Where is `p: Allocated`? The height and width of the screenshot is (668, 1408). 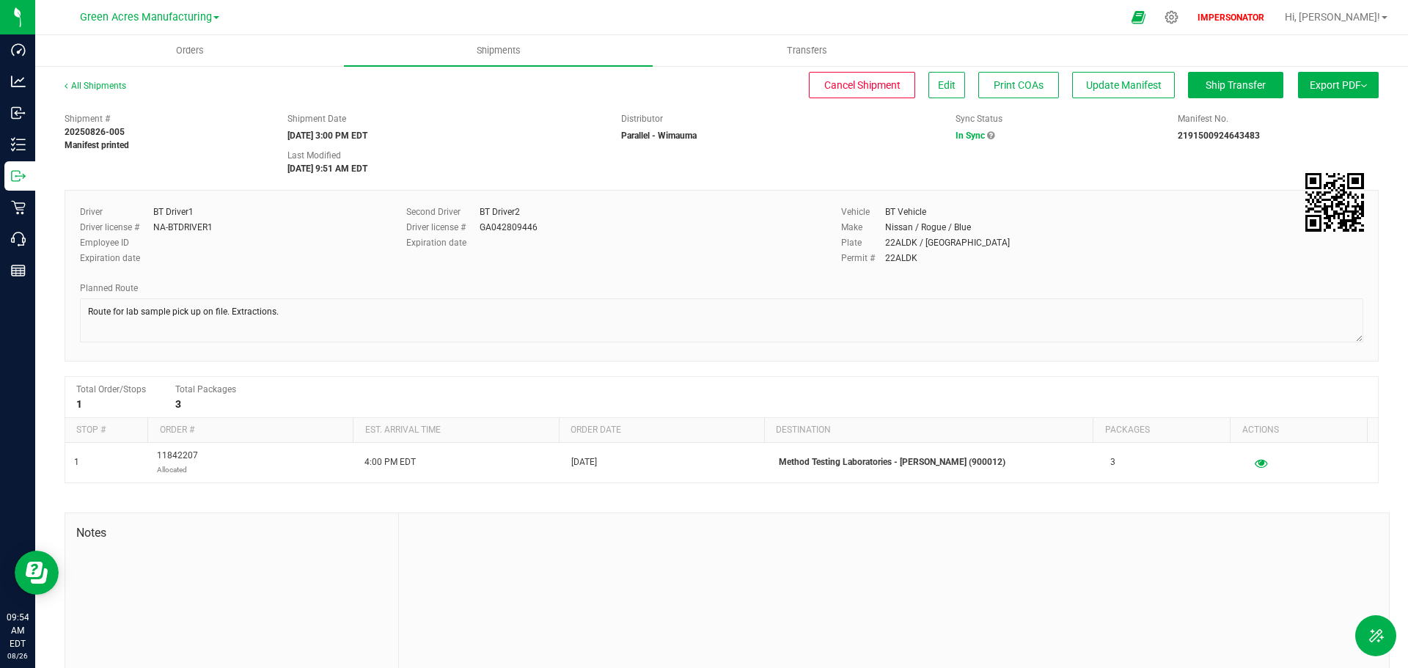 p: Allocated is located at coordinates (177, 469).